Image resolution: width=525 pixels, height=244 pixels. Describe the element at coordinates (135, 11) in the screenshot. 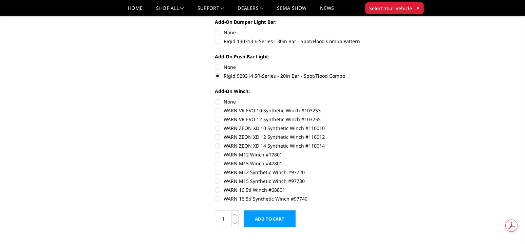

I see `a: Home` at that location.